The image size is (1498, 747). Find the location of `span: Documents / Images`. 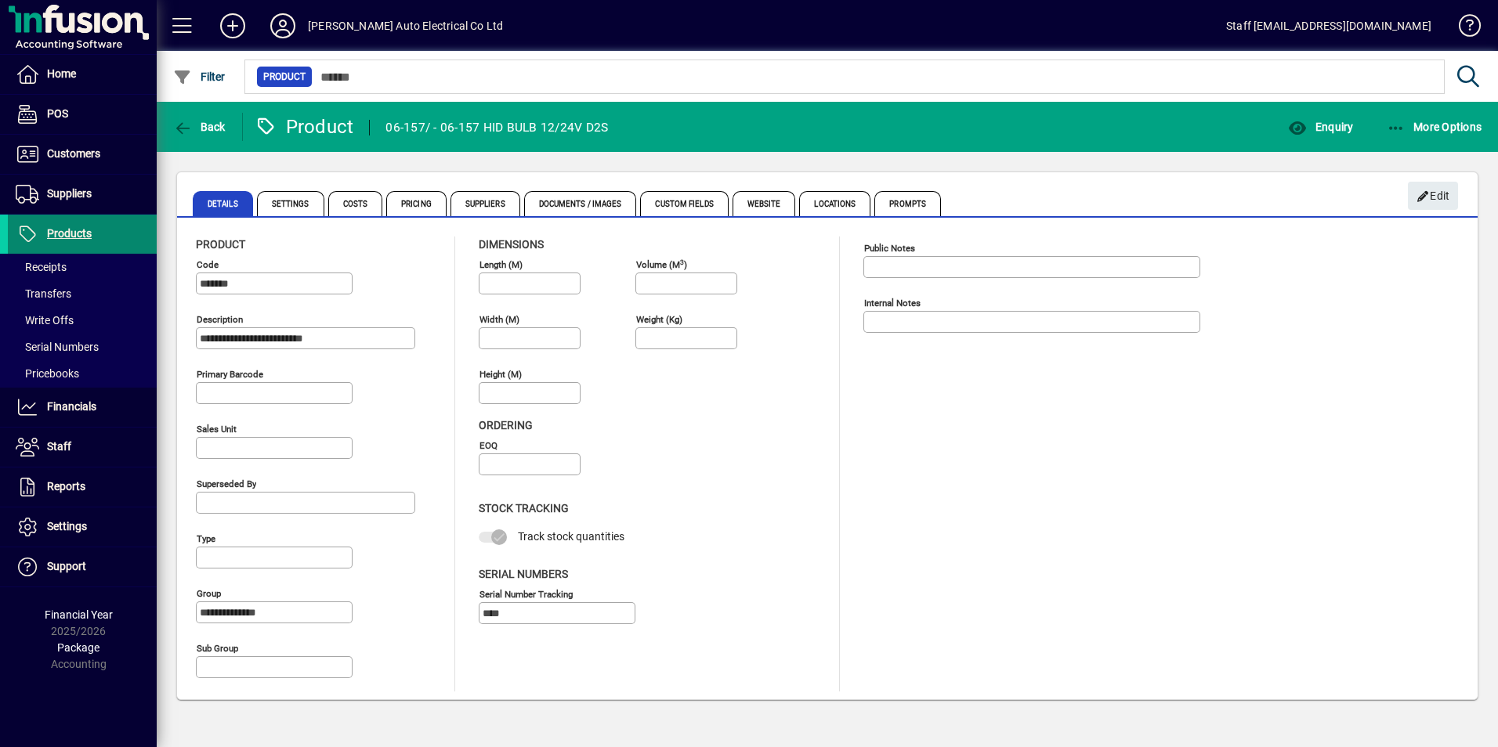

span: Documents / Images is located at coordinates (581, 204).